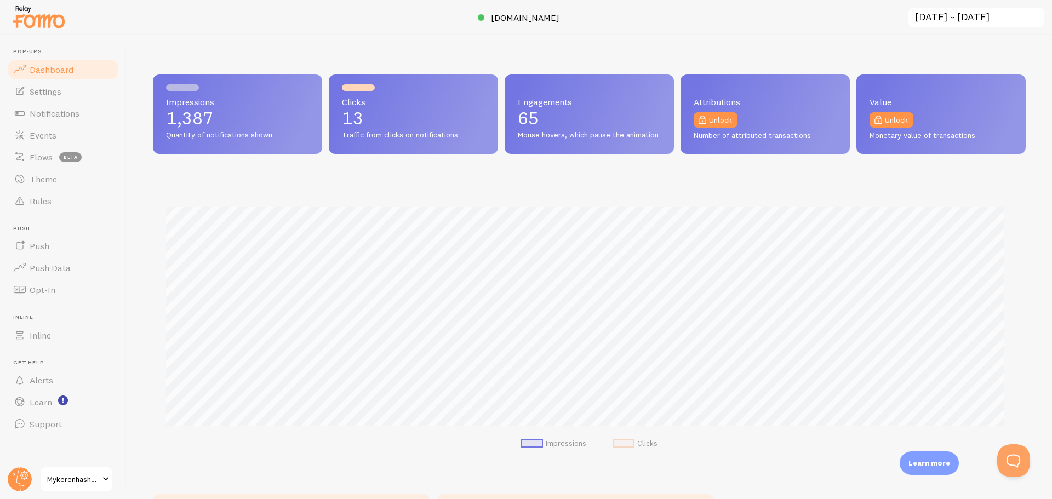 The width and height of the screenshot is (1052, 499). What do you see at coordinates (413, 102) in the screenshot?
I see `span: Clicks` at bounding box center [413, 102].